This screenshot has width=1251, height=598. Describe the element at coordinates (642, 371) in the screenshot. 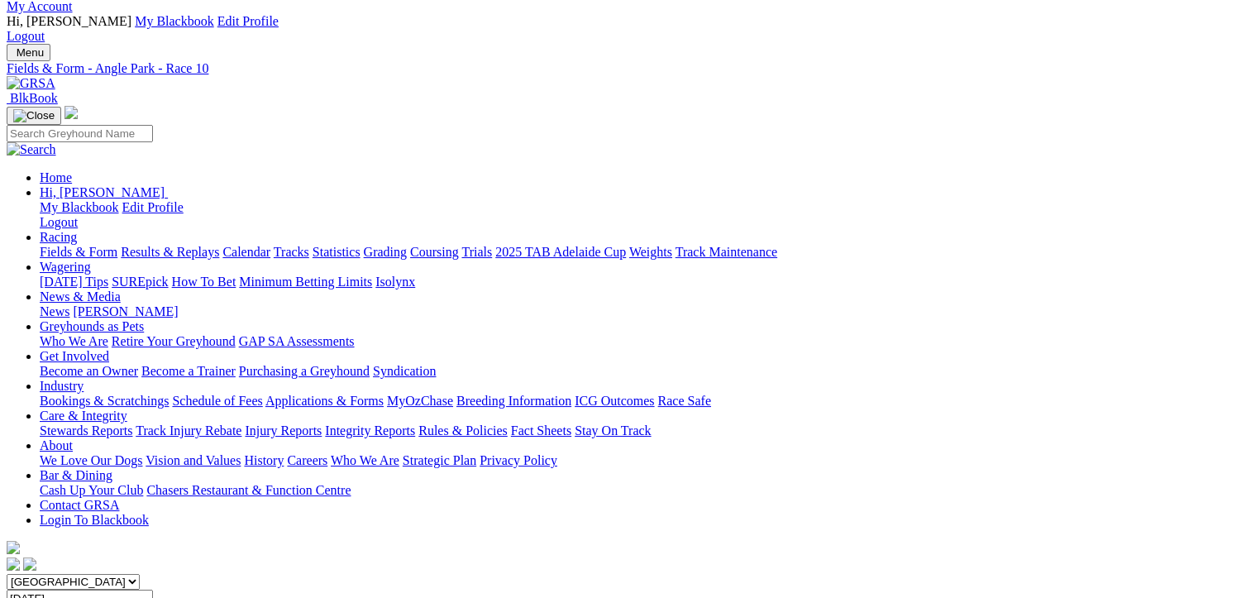

I see `div: Get Involved` at that location.